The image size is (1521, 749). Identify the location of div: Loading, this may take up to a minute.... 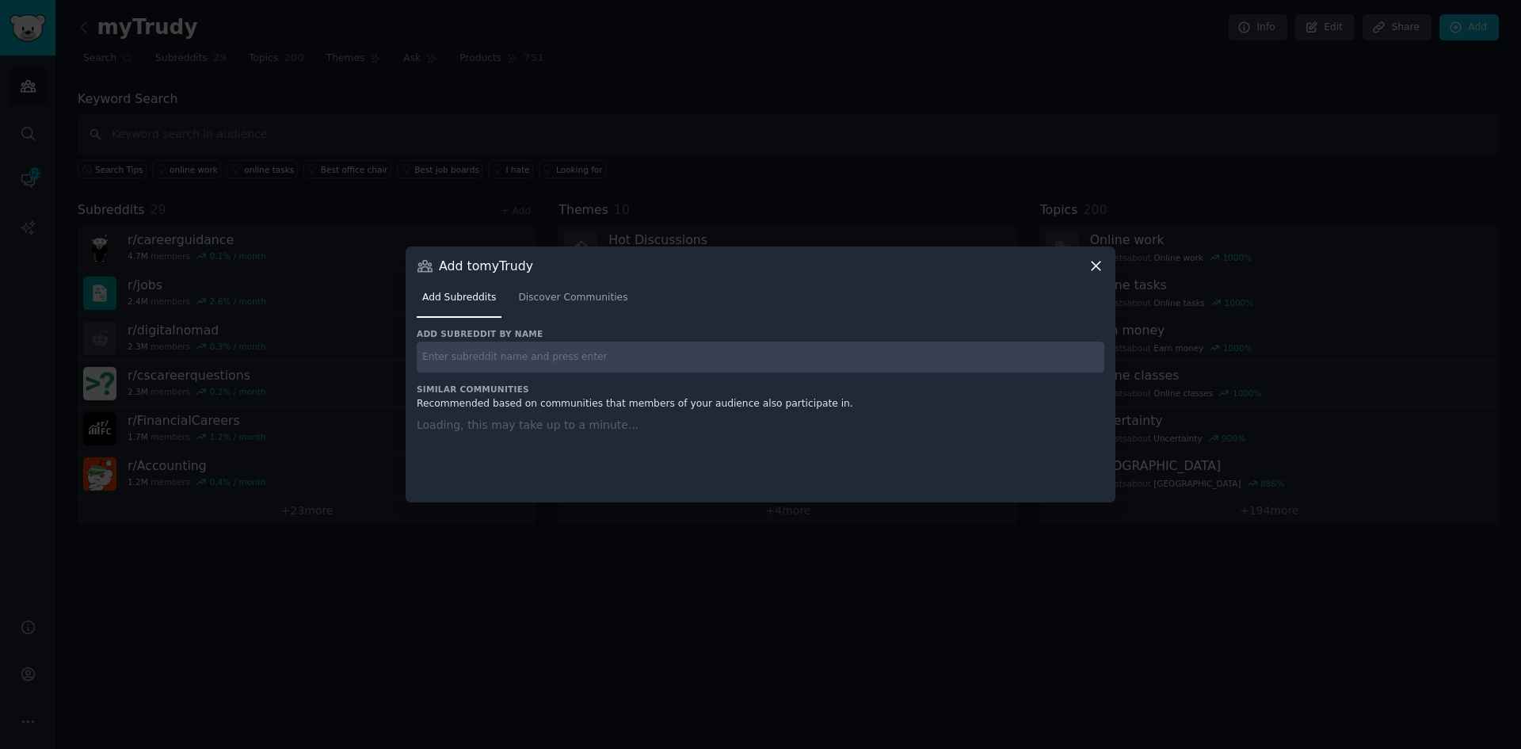
(760, 450).